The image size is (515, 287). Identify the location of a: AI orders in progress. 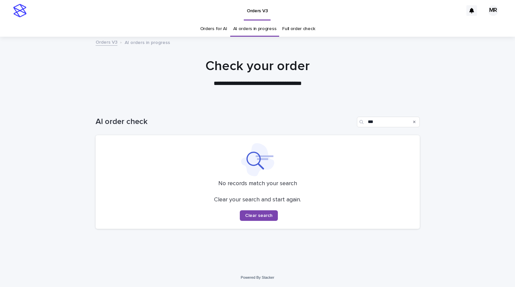
(255, 29).